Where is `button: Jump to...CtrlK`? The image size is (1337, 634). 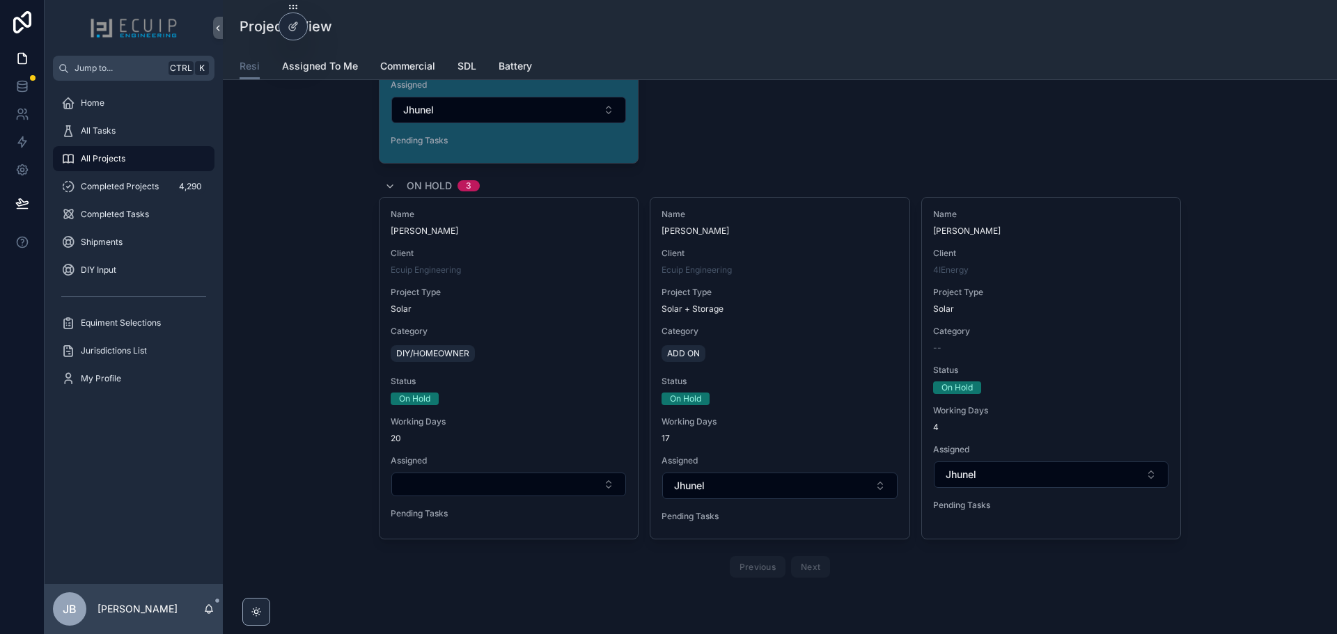 button: Jump to...CtrlK is located at coordinates (134, 68).